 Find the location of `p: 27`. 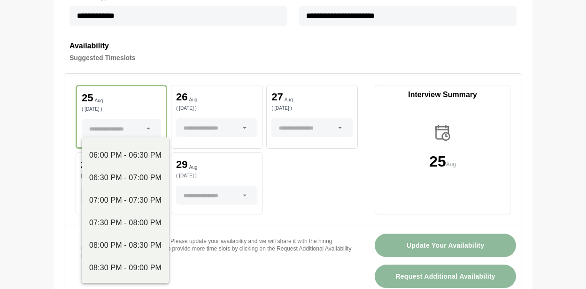

p: 27 is located at coordinates (277, 97).